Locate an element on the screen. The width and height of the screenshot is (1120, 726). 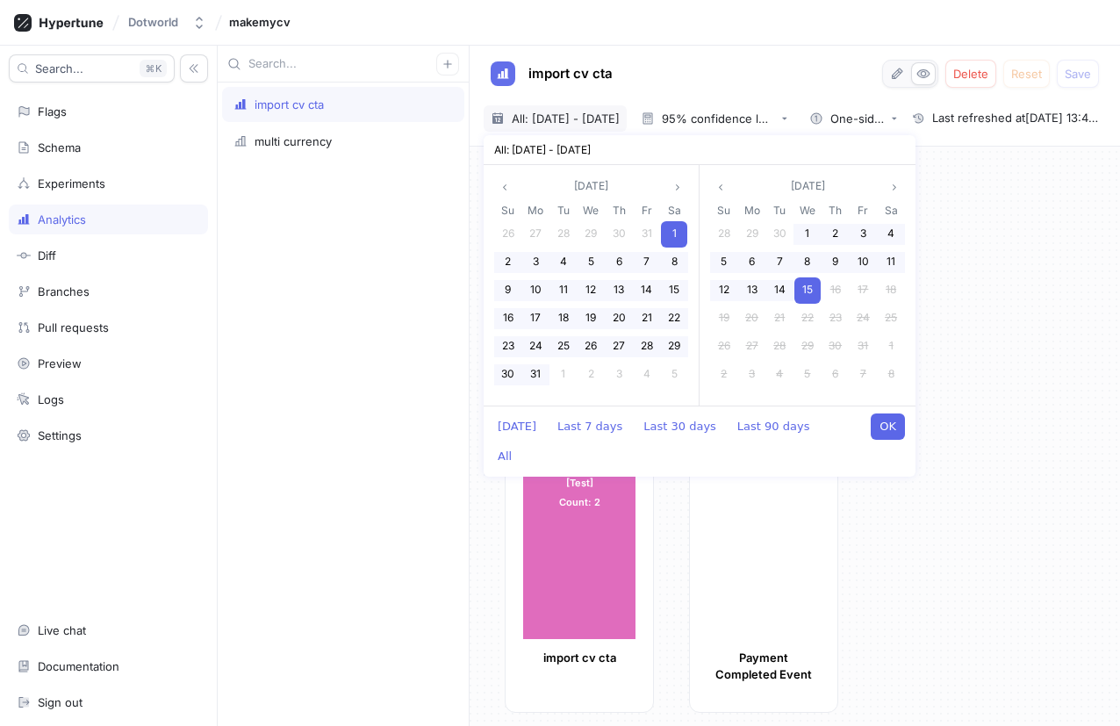
input: Search... is located at coordinates (342, 64).